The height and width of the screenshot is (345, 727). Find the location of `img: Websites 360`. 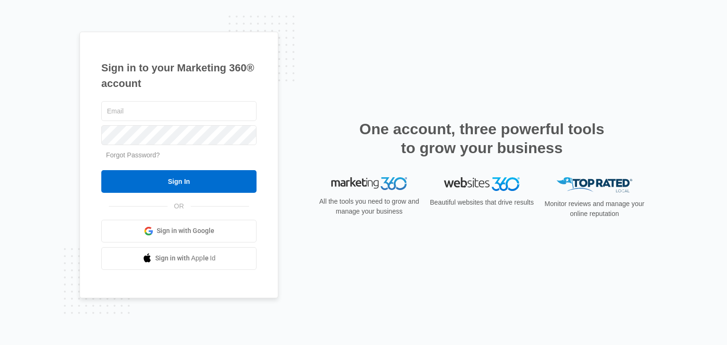

img: Websites 360 is located at coordinates (482, 184).